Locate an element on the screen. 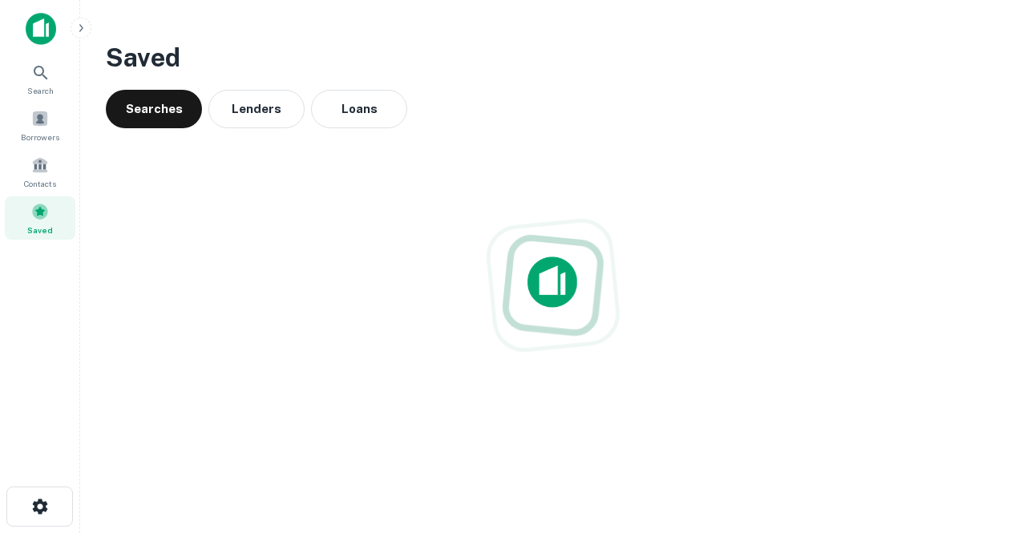  div: Chat Widget is located at coordinates (986, 443).